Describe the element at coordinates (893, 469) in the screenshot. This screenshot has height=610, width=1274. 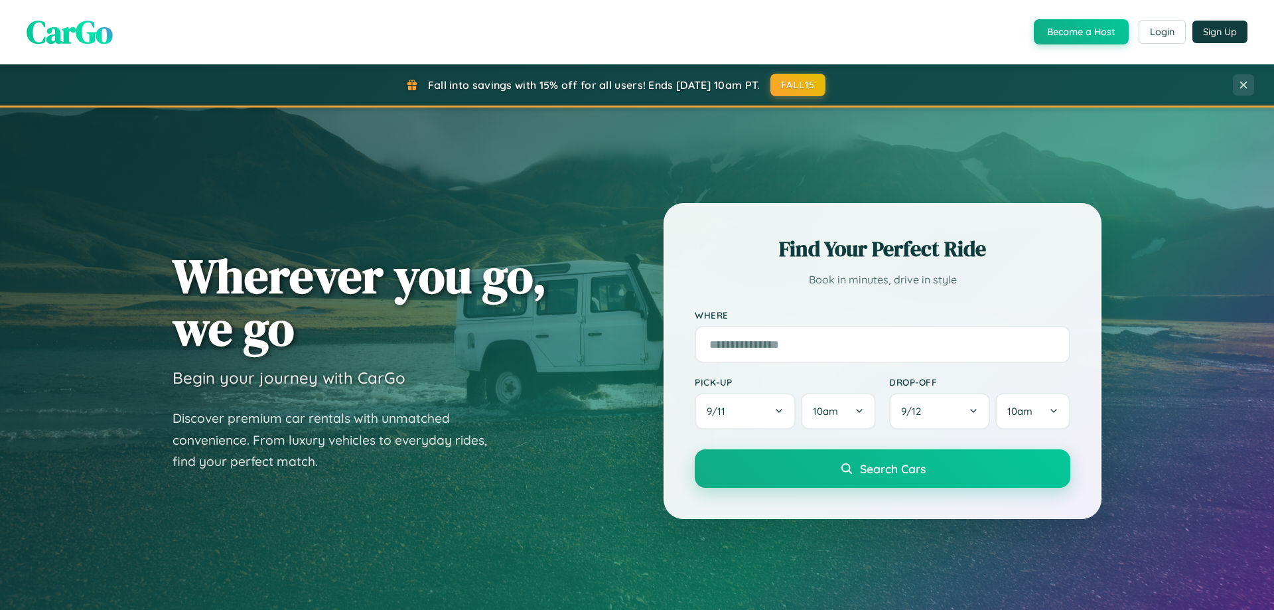
I see `span: Search Cars` at that location.